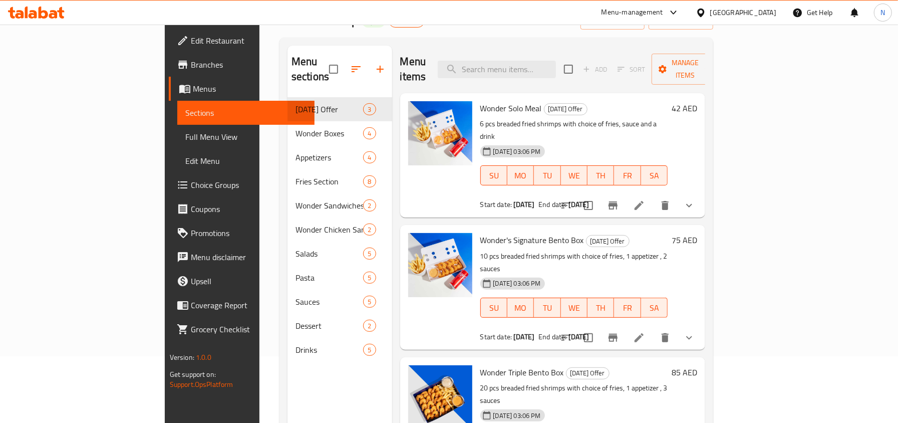 This screenshot has width=898, height=423. What do you see at coordinates (520, 307) in the screenshot?
I see `button: MO` at bounding box center [520, 307].